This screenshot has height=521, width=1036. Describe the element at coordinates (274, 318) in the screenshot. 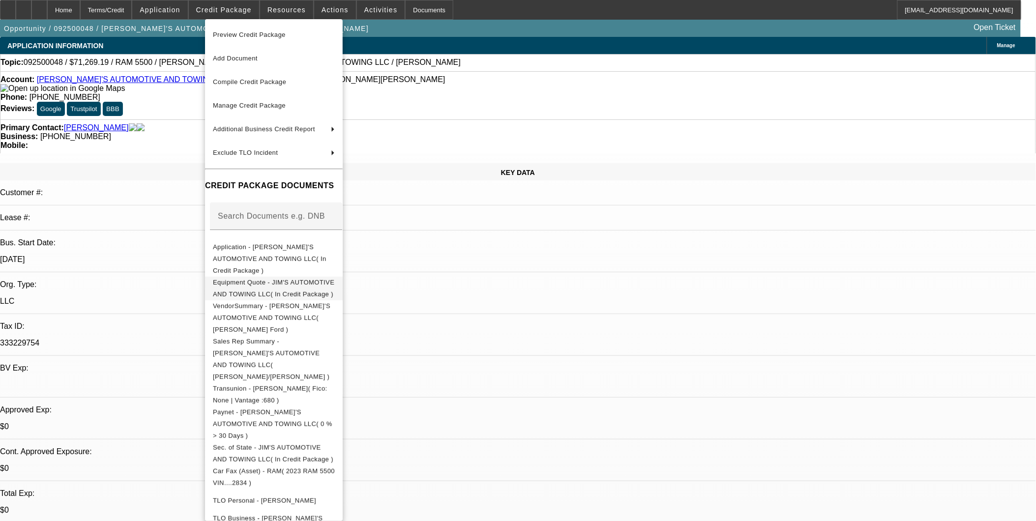

I see `button: VendorSummary - JIM'S AUTOMOTIVE AND TOWING LLC( Jim Shorkey Ford )` at that location.